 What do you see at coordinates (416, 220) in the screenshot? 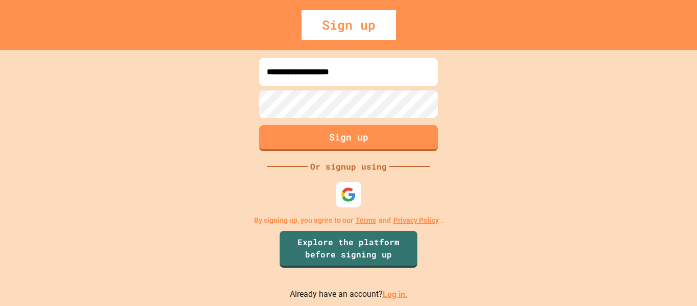
I see `a: Privacy Policy` at bounding box center [416, 220].